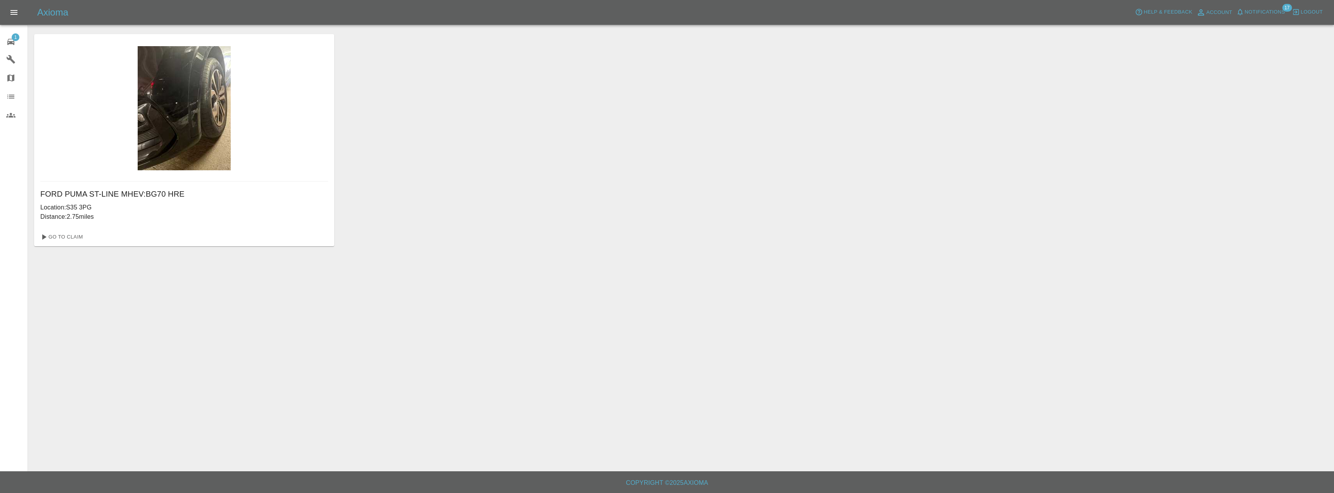  What do you see at coordinates (667, 483) in the screenshot?
I see `h6: Copyright © 2025 Axioma` at bounding box center [667, 483].